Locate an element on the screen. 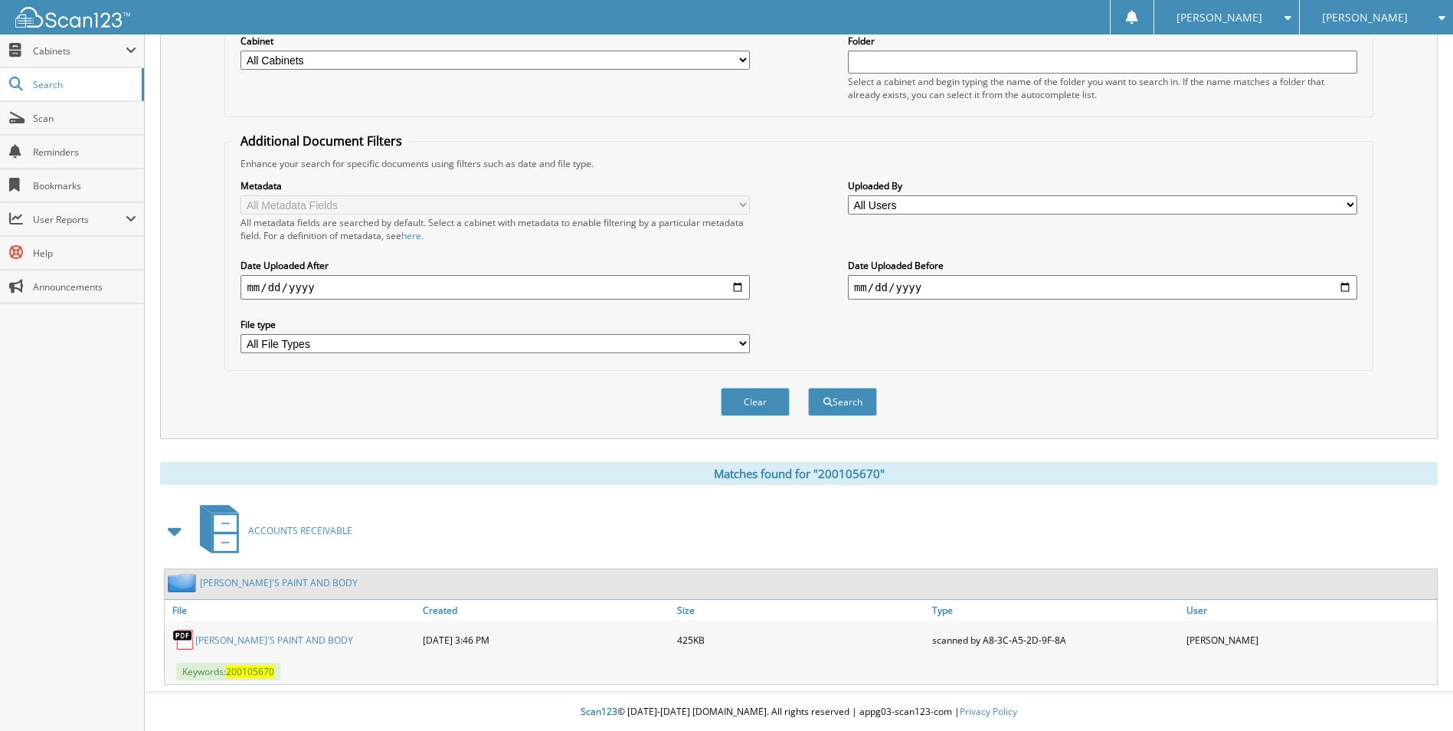 This screenshot has height=731, width=1453. span: Scan123 is located at coordinates (599, 711).